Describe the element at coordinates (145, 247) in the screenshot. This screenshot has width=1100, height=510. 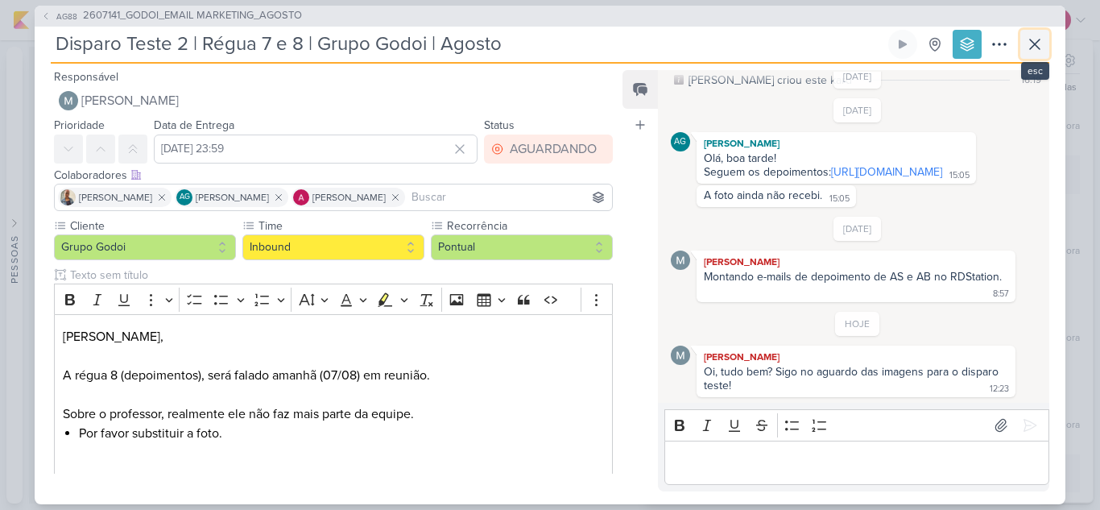
I see `button: Grupo Godoi` at that location.